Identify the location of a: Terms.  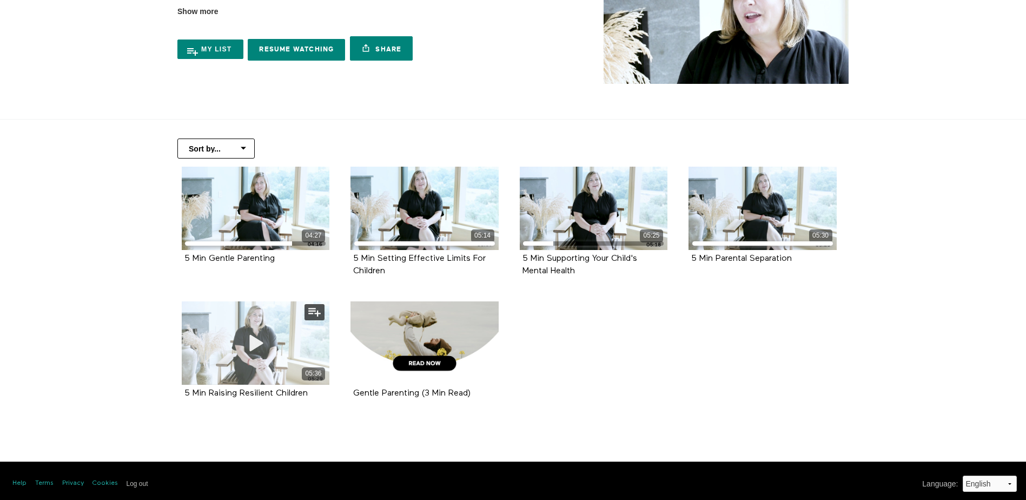
(44, 483).